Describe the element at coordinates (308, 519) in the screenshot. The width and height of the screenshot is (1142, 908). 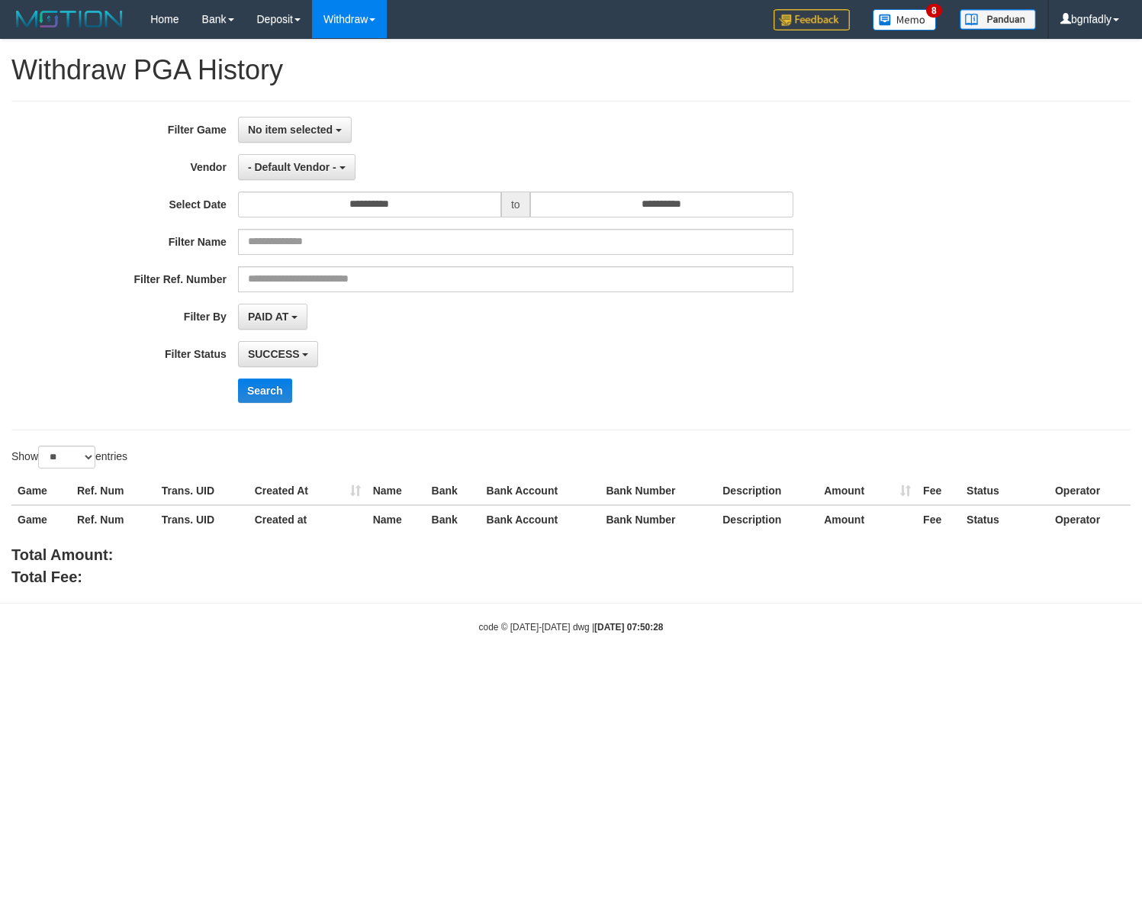
I see `th: Created at` at that location.